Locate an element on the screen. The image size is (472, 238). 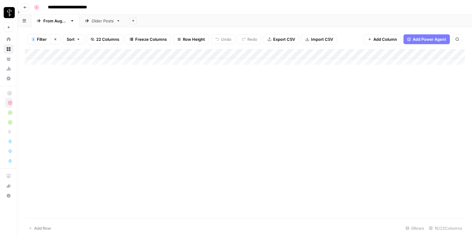
div: What's new? is located at coordinates (9, 186).